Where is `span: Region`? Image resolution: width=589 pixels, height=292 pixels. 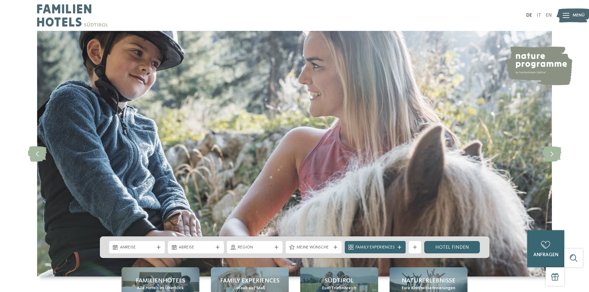
span: Region is located at coordinates (255, 248).